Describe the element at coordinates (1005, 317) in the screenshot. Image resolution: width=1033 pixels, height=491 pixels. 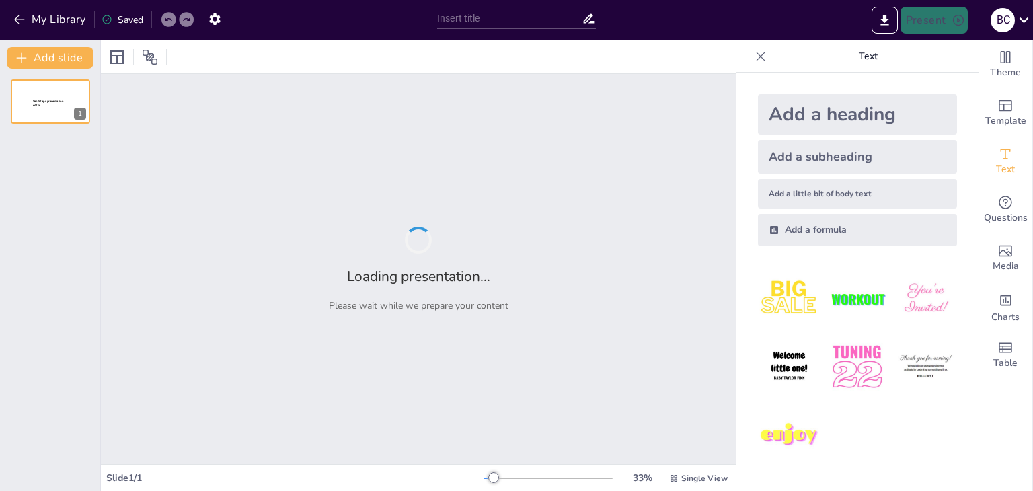
I see `span: Charts` at that location.